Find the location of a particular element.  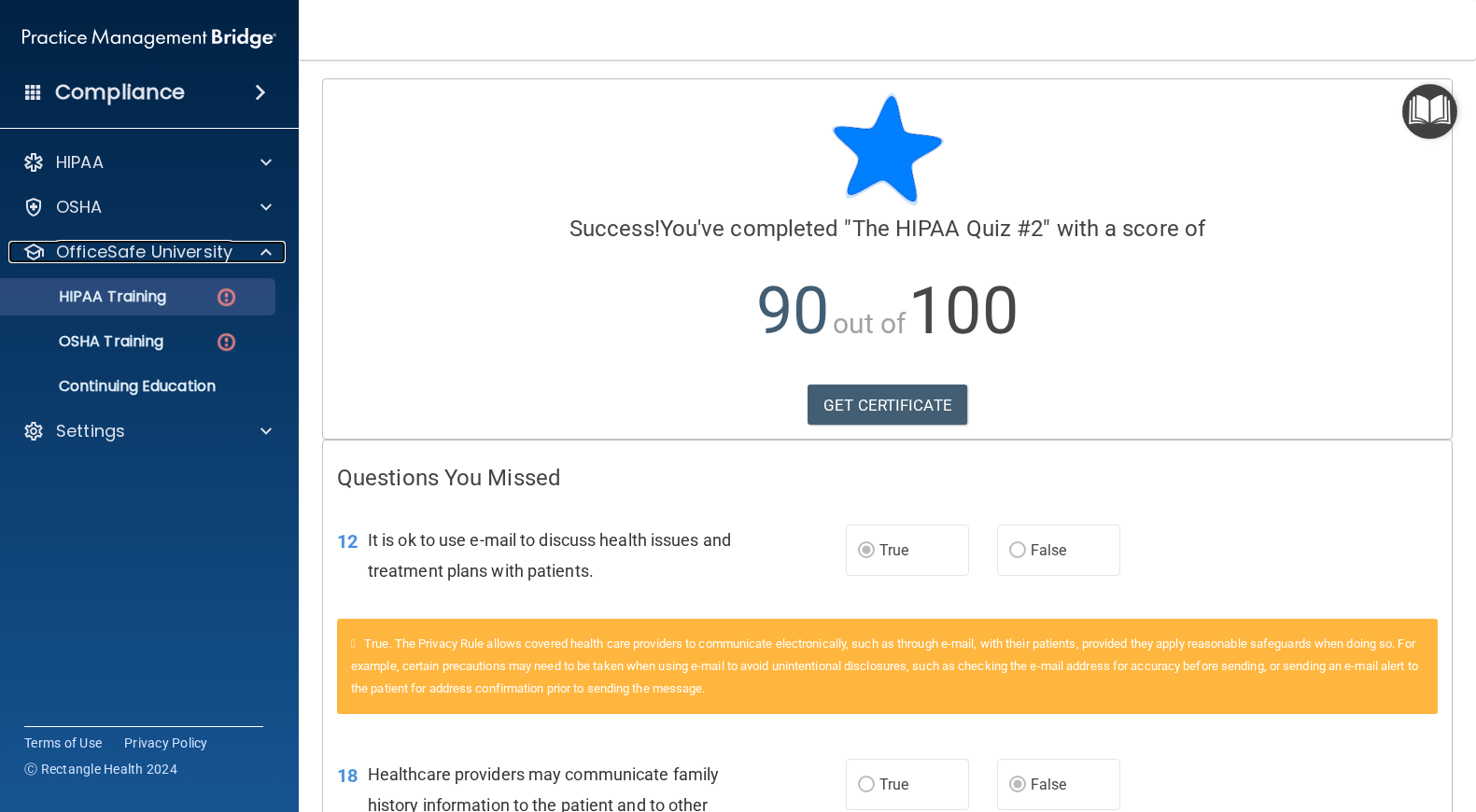

span: 18 is located at coordinates (347, 776).